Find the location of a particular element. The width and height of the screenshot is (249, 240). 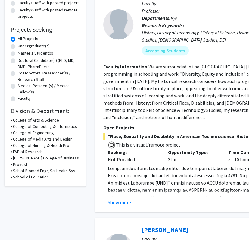

h3: College of Media Arts and Design is located at coordinates (43, 139).